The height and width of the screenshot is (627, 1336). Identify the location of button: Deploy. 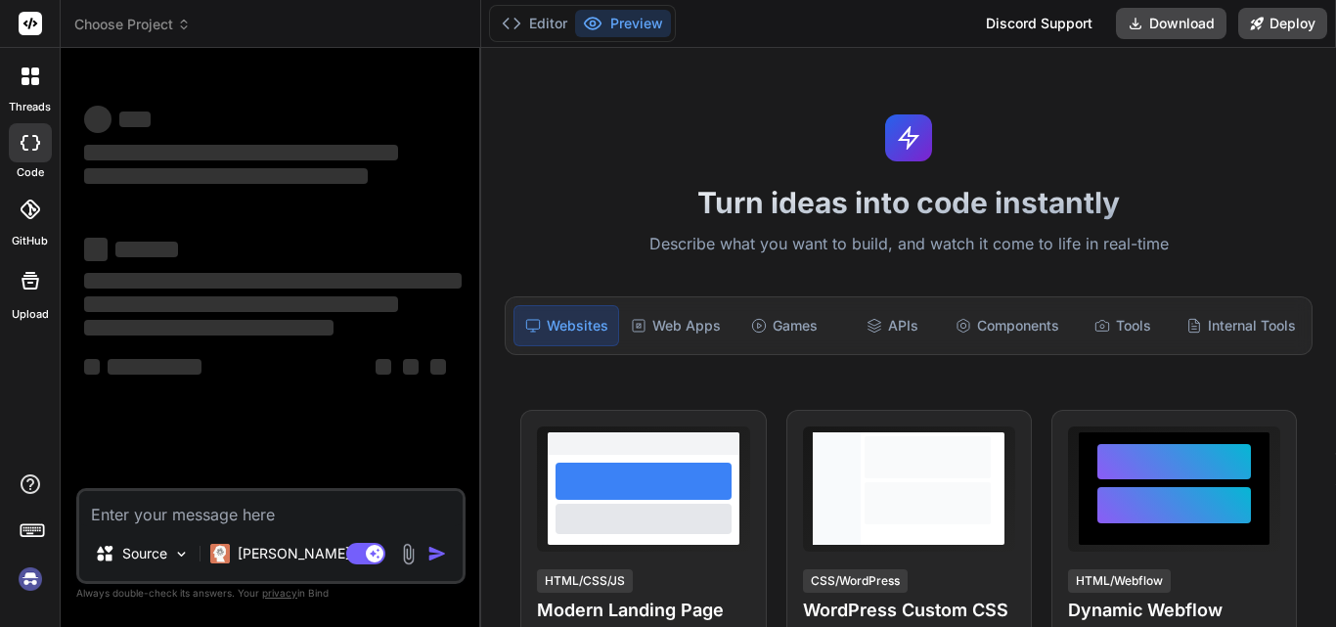
(1282, 23).